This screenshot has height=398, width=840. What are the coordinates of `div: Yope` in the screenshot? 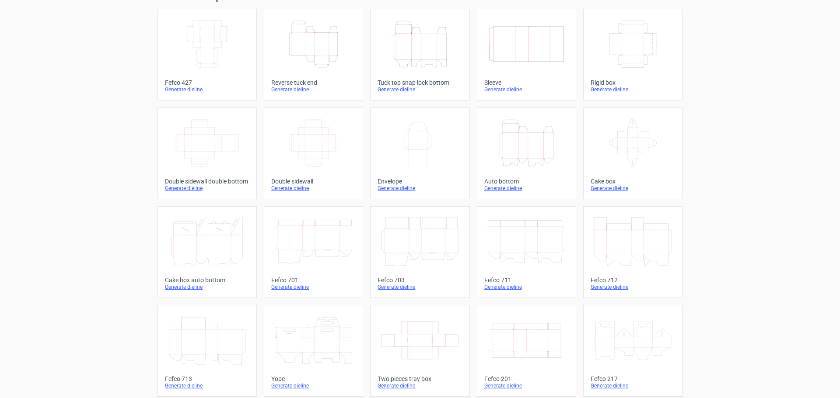 It's located at (313, 379).